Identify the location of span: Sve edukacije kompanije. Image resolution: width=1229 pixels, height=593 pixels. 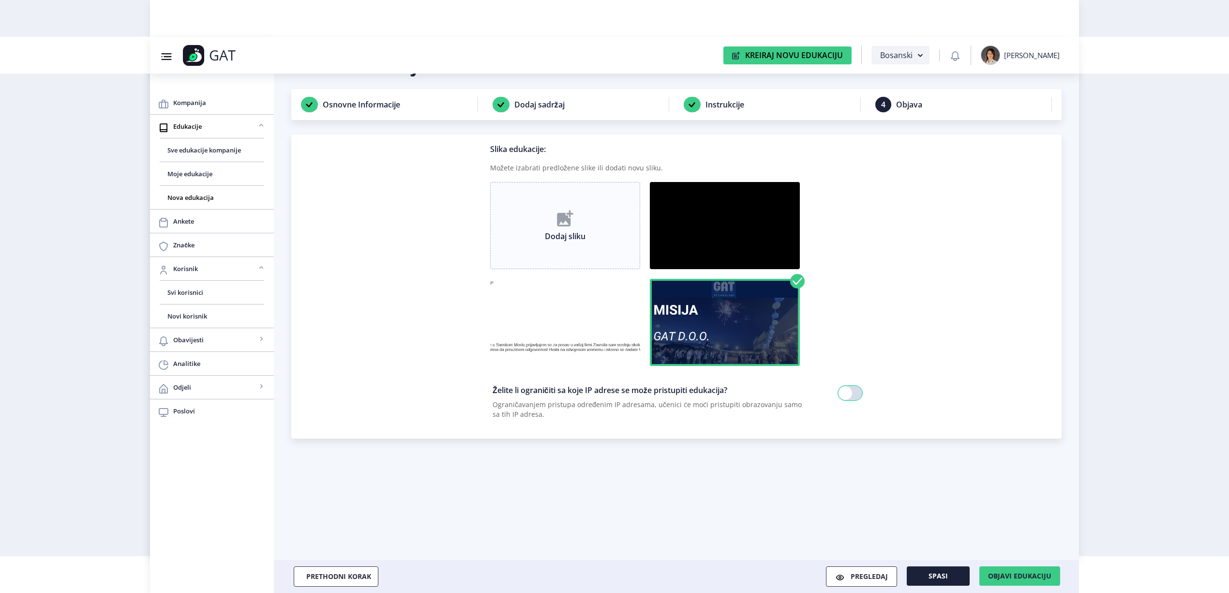
(212, 150).